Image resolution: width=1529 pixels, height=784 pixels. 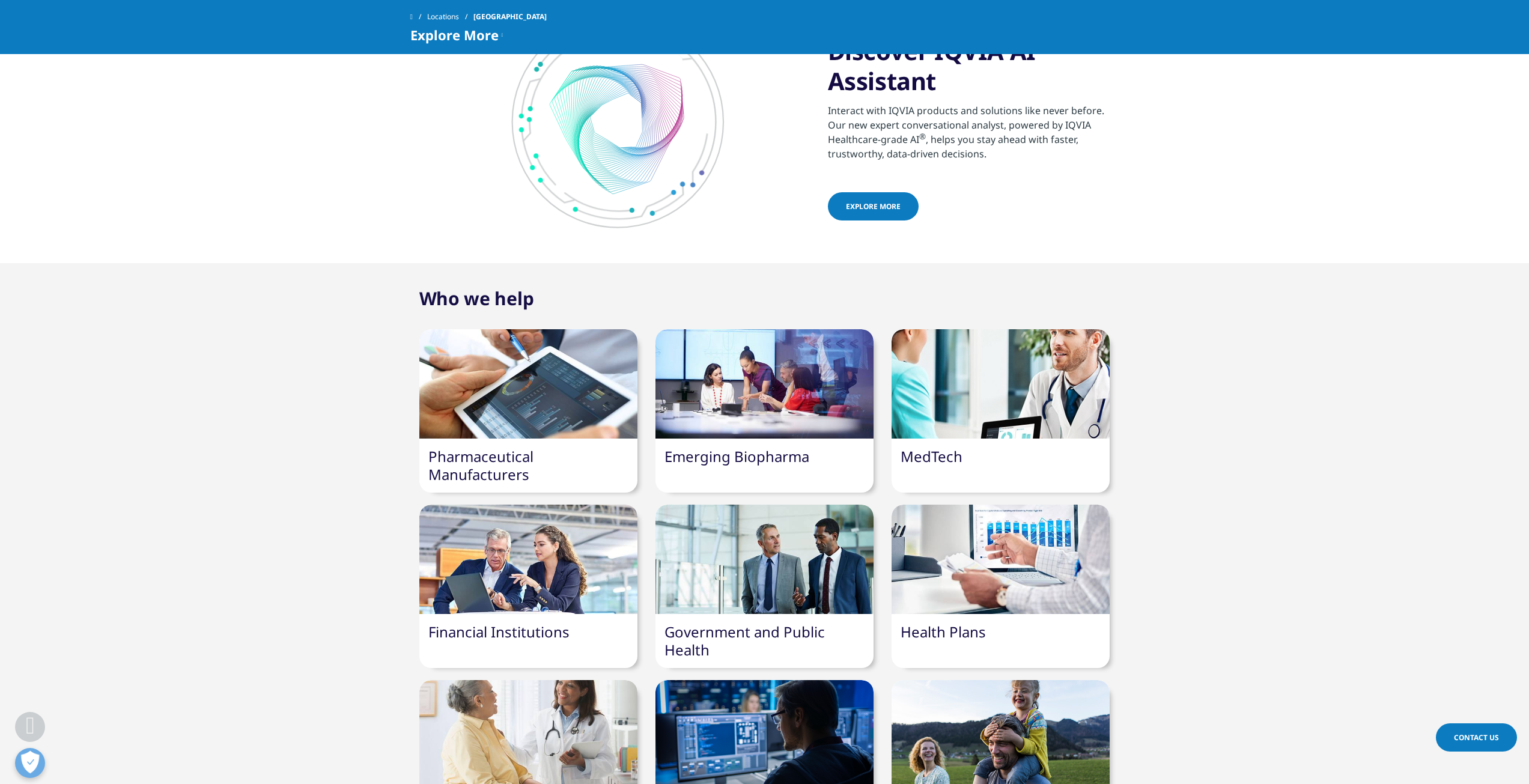 What do you see at coordinates (455, 34) in the screenshot?
I see `span: Explore More` at bounding box center [455, 34].